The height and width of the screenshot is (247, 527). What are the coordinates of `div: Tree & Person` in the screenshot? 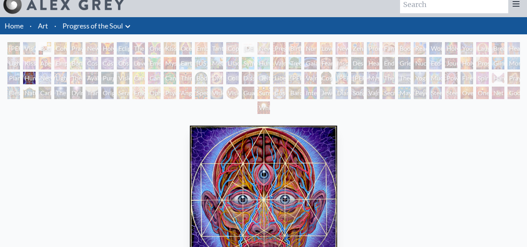 It's located at (295, 63).